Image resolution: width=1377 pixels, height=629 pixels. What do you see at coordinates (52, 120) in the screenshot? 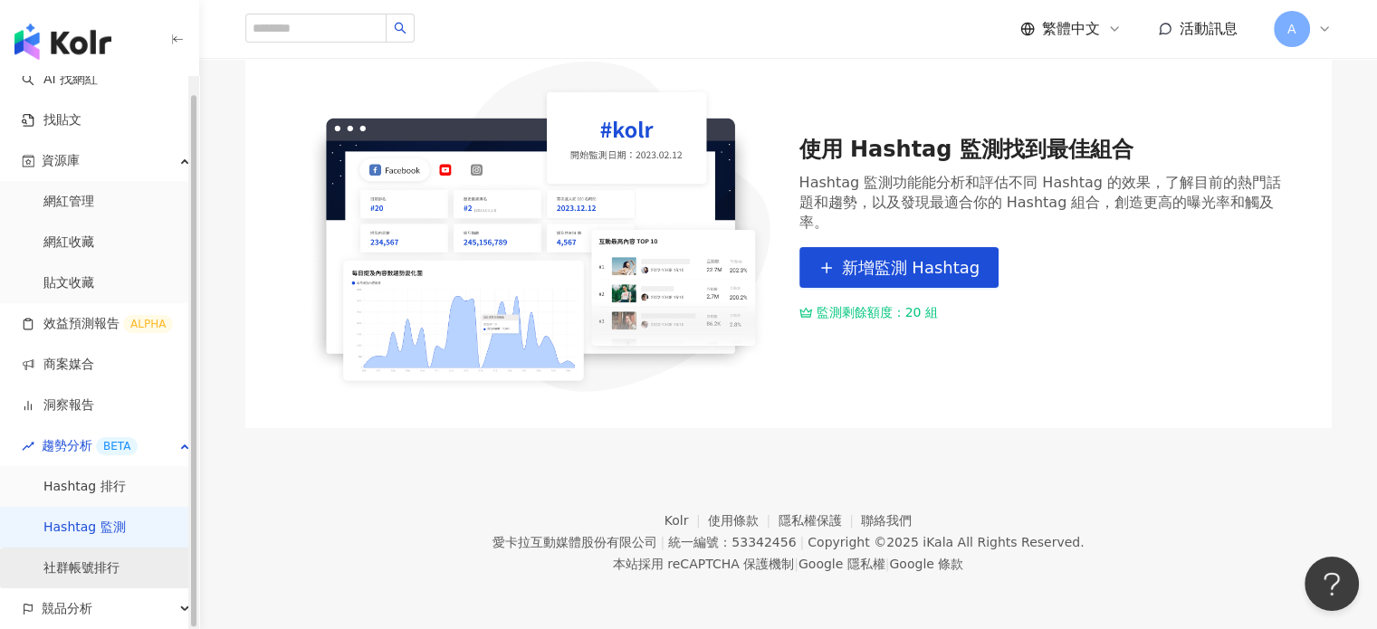
I see `a: 找貼文` at bounding box center [52, 120].